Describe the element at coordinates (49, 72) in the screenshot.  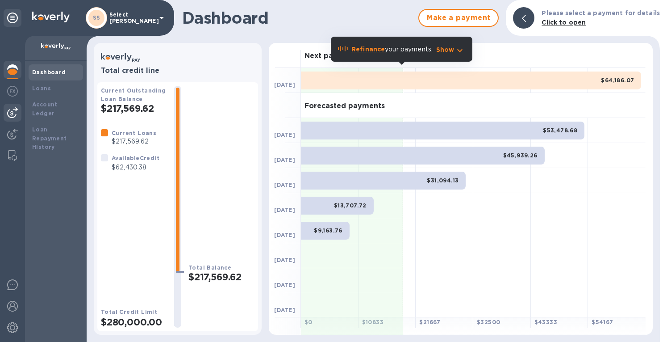
I see `b: Dashboard` at that location.